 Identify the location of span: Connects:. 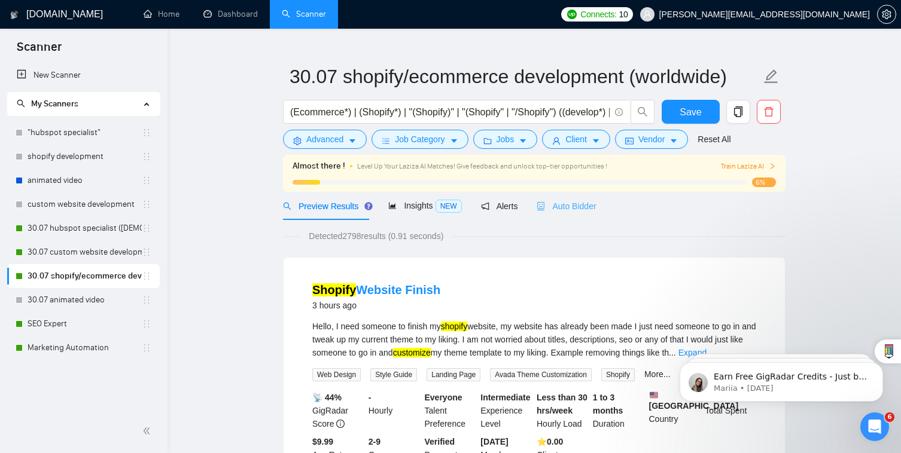
(598, 14).